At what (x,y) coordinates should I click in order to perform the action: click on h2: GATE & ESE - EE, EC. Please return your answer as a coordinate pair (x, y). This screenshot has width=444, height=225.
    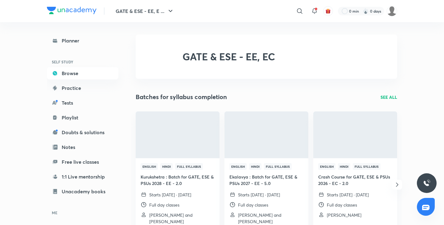
    Looking at the image, I should click on (229, 57).